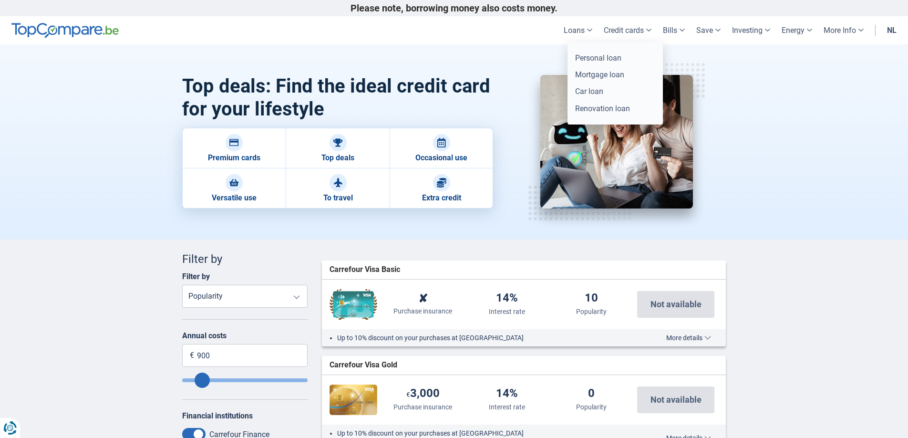 This screenshot has width=908, height=438. I want to click on font: Renovation loan, so click(603, 108).